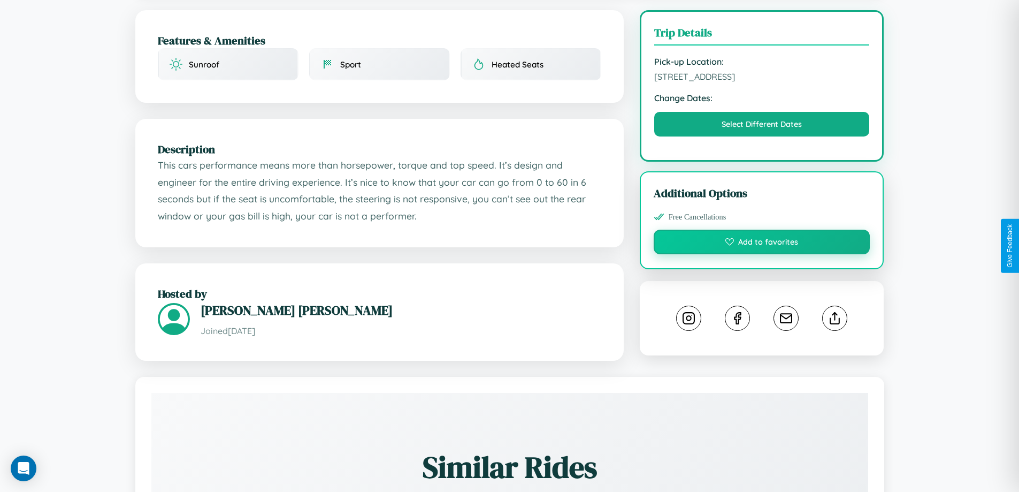 The width and height of the screenshot is (1019, 492). I want to click on span: Sunroof, so click(204, 64).